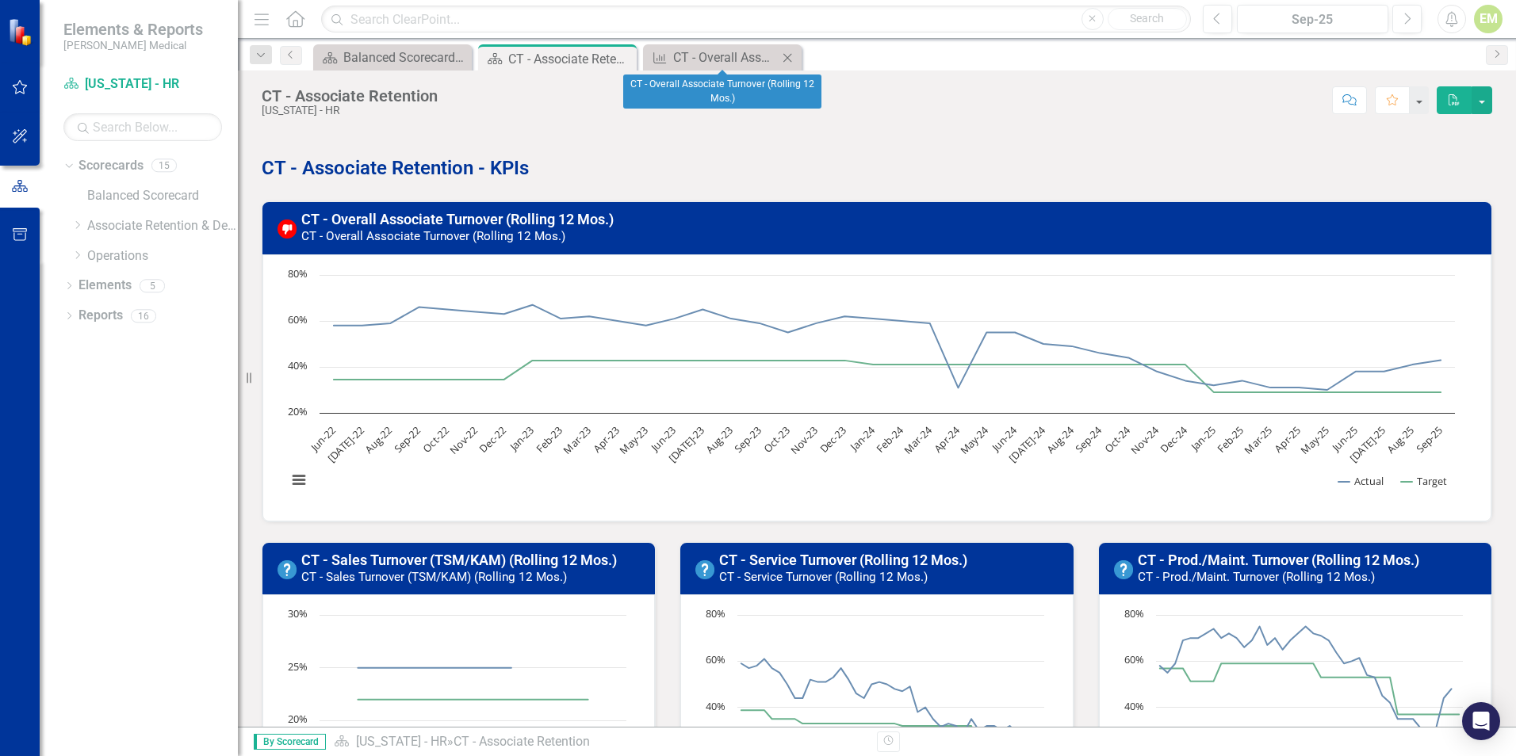 This screenshot has height=756, width=1516. Describe the element at coordinates (1488, 19) in the screenshot. I see `div: EM` at that location.